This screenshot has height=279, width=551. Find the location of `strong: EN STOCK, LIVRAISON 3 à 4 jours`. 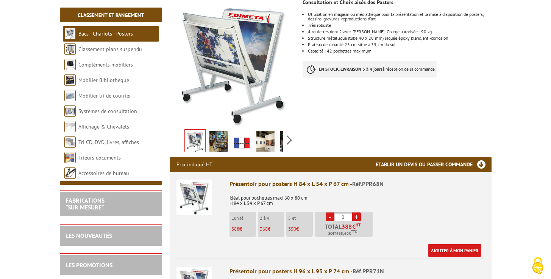

strong: EN STOCK, LIVRAISON 3 à 4 jours is located at coordinates (351, 69).